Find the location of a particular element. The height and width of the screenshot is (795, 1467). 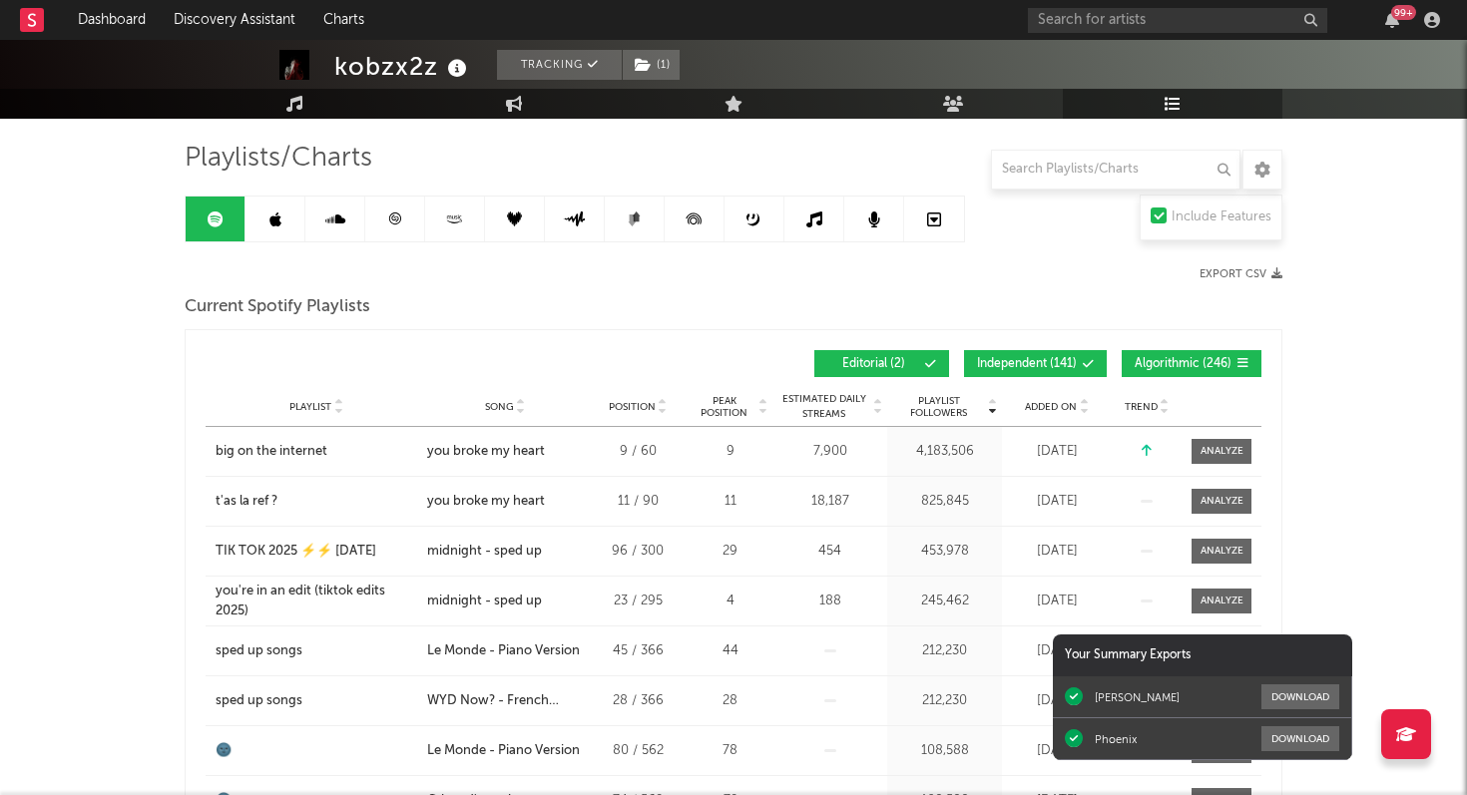

div: 28 is located at coordinates (729, 701).